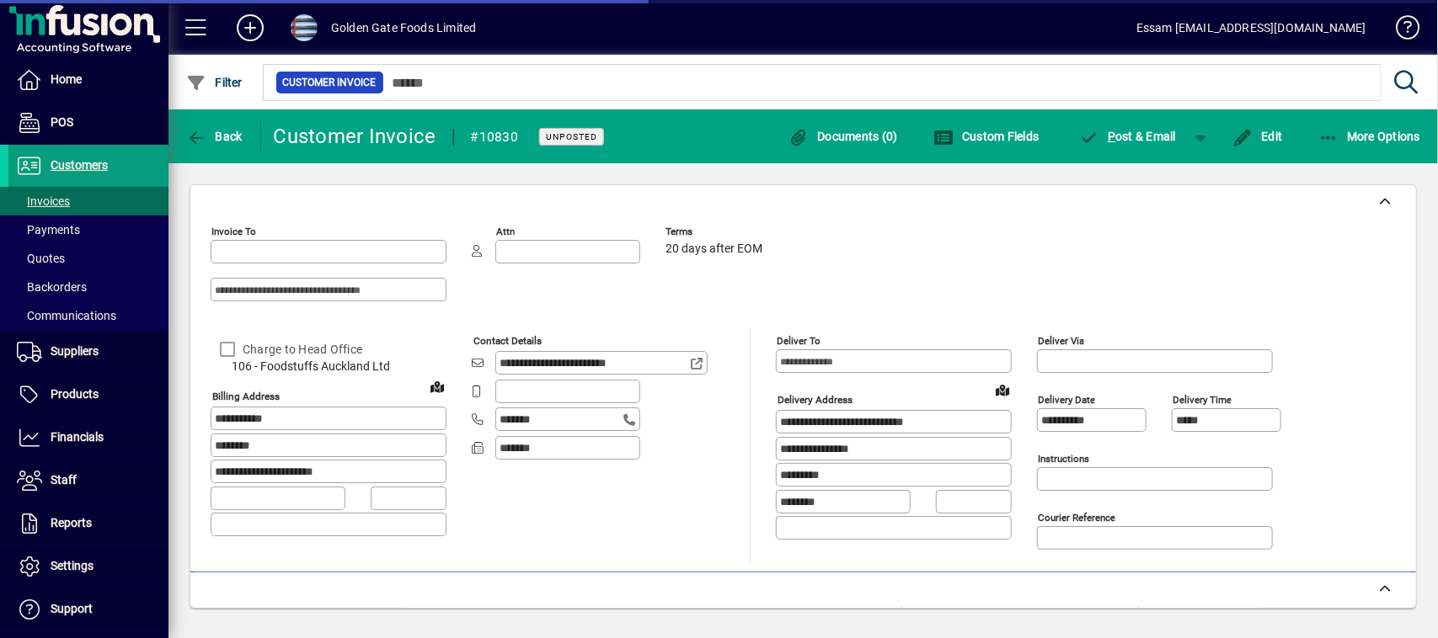 The width and height of the screenshot is (1438, 638). I want to click on span: Edit, so click(1257, 136).